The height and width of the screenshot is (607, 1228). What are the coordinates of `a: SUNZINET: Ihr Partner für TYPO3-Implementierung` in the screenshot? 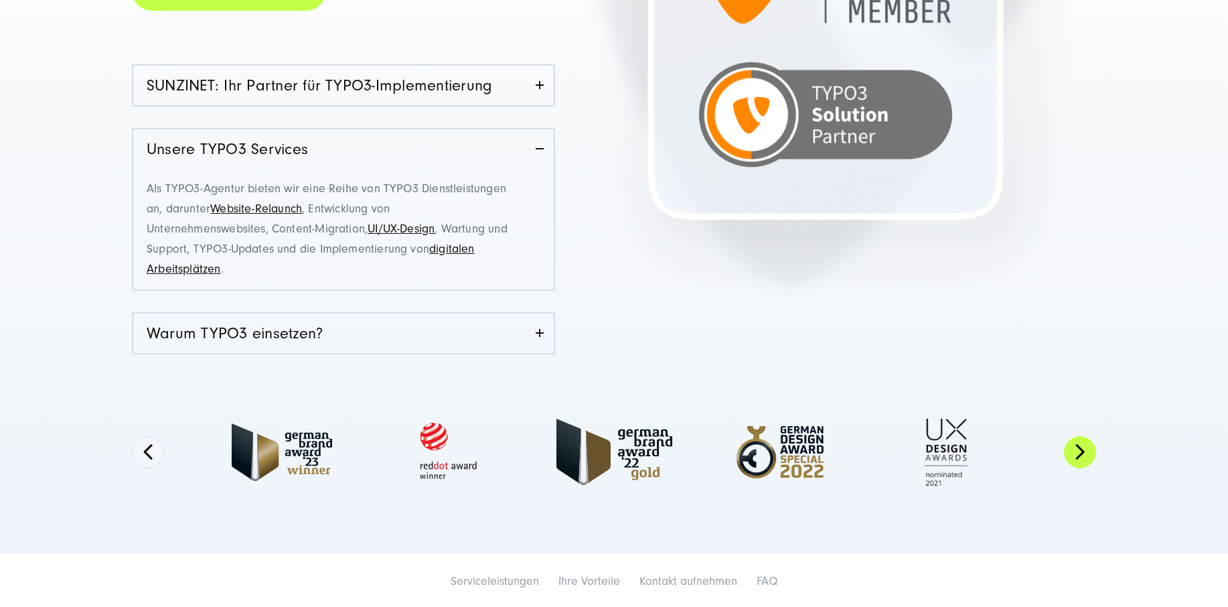 It's located at (344, 85).